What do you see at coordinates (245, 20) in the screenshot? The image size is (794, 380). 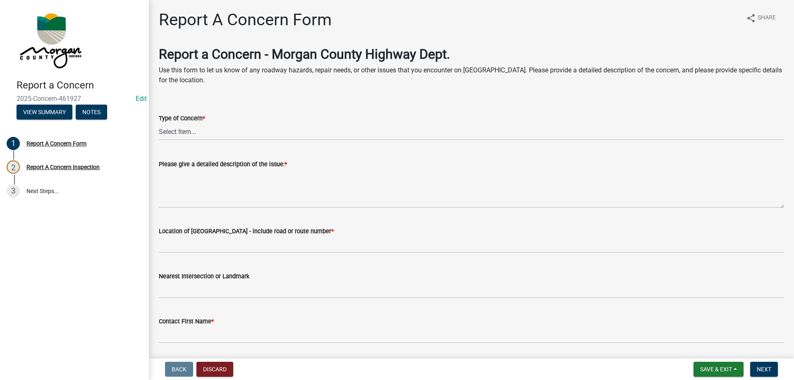 I see `h1: Report A Concern Form` at bounding box center [245, 20].